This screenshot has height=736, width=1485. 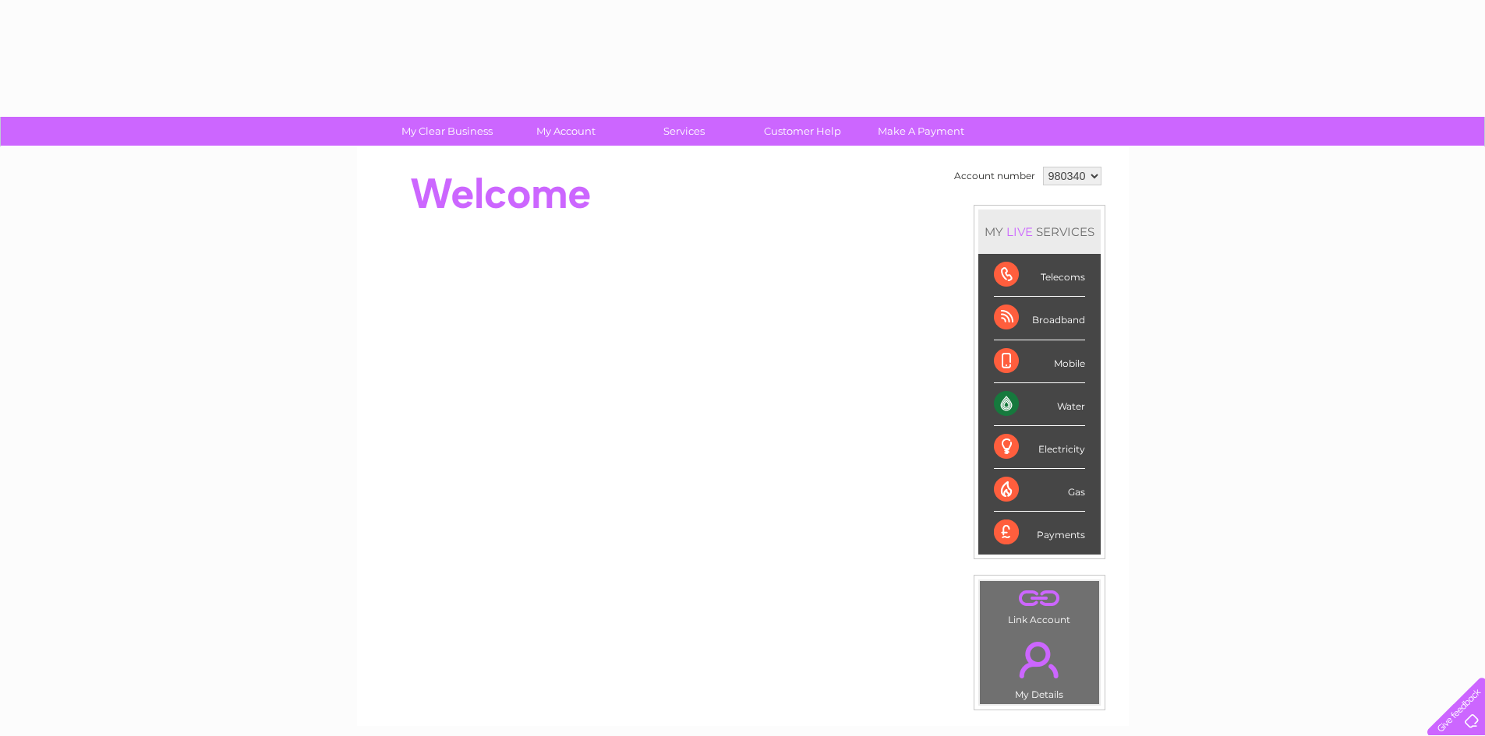 What do you see at coordinates (683, 131) in the screenshot?
I see `a: Services` at bounding box center [683, 131].